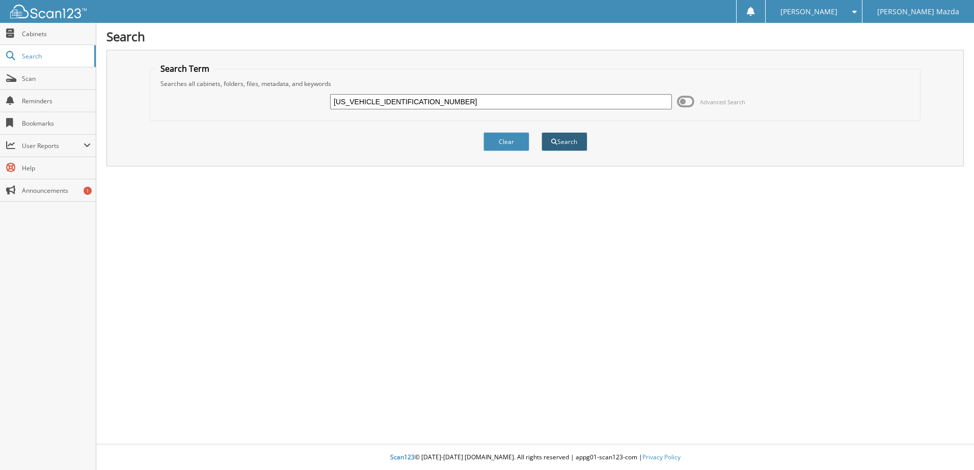  Describe the element at coordinates (506, 142) in the screenshot. I see `button: Clear` at that location.